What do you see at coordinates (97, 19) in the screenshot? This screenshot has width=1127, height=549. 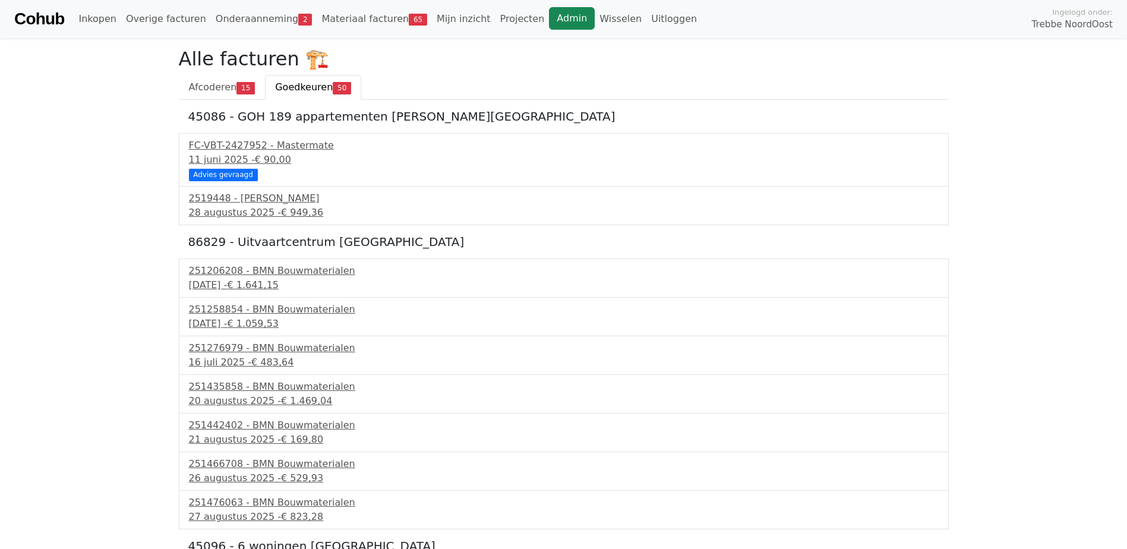 I see `a: Inkopen` at bounding box center [97, 19].